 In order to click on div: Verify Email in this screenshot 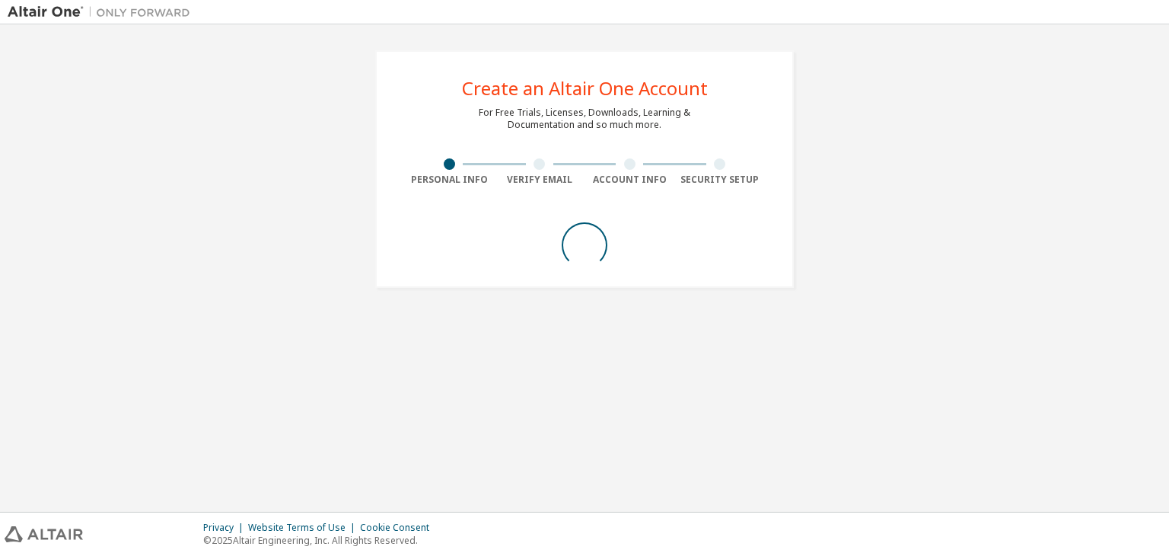, I will do `click(540, 180)`.